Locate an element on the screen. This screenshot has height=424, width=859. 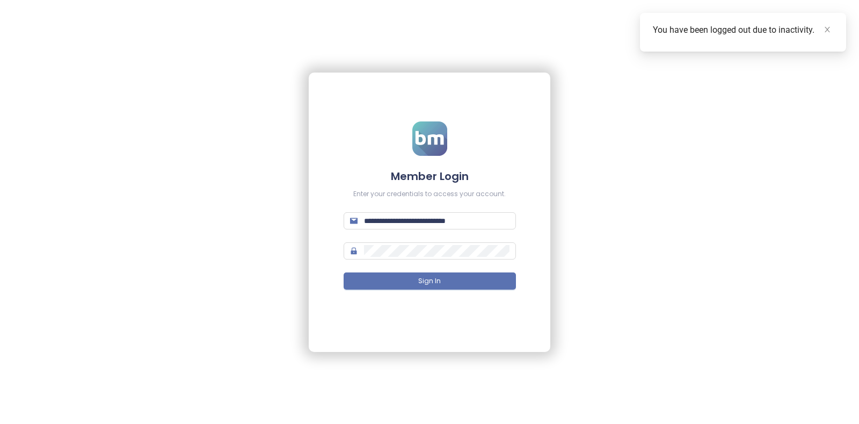
span: Sign In is located at coordinates (430, 281).